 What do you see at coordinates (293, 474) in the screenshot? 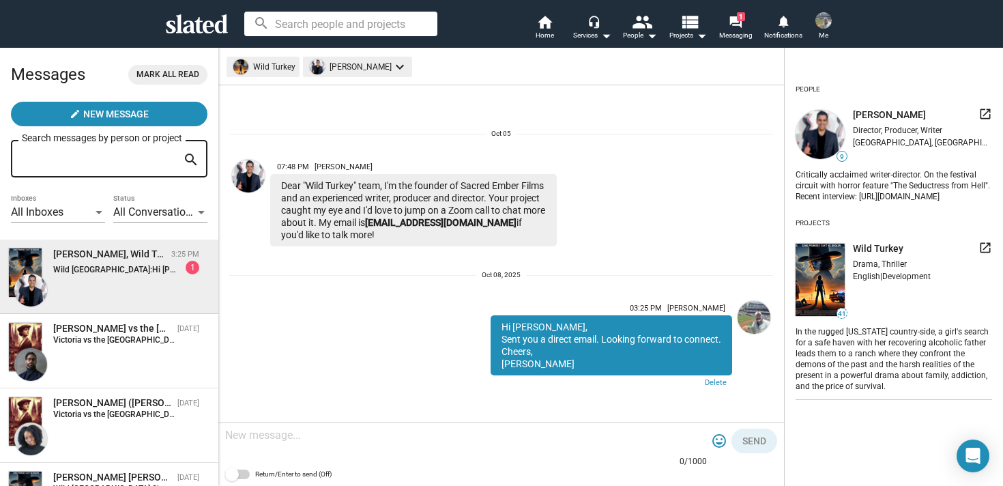
I see `span: Return/Enter to send (Off)` at bounding box center [293, 474].